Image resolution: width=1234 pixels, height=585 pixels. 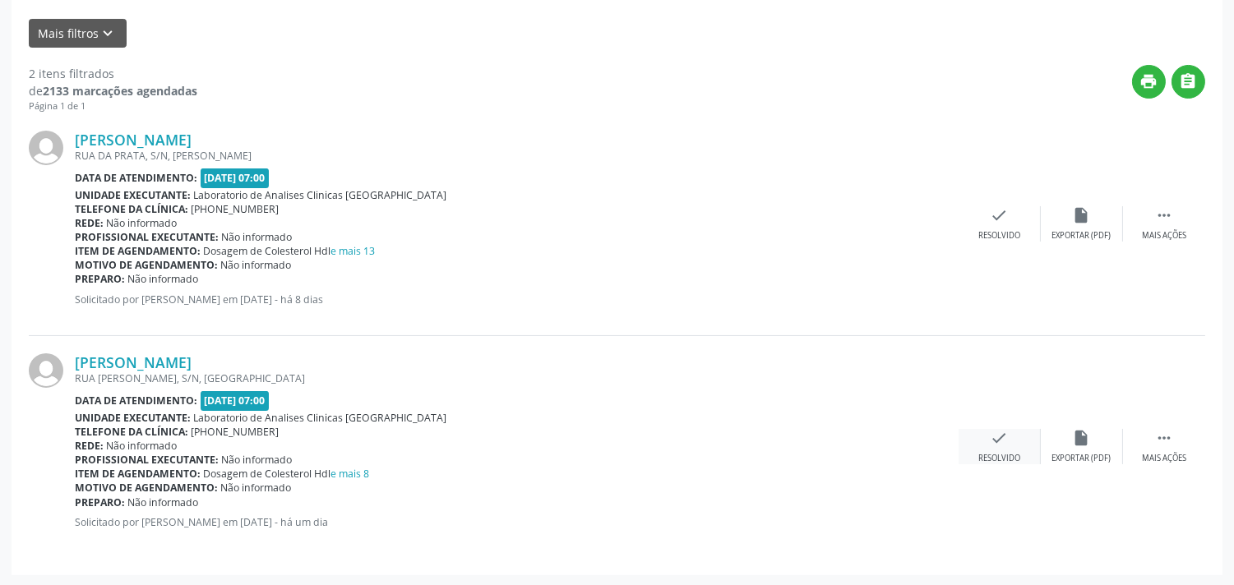 What do you see at coordinates (350, 473) in the screenshot?
I see `a: e mais 8` at bounding box center [350, 473].